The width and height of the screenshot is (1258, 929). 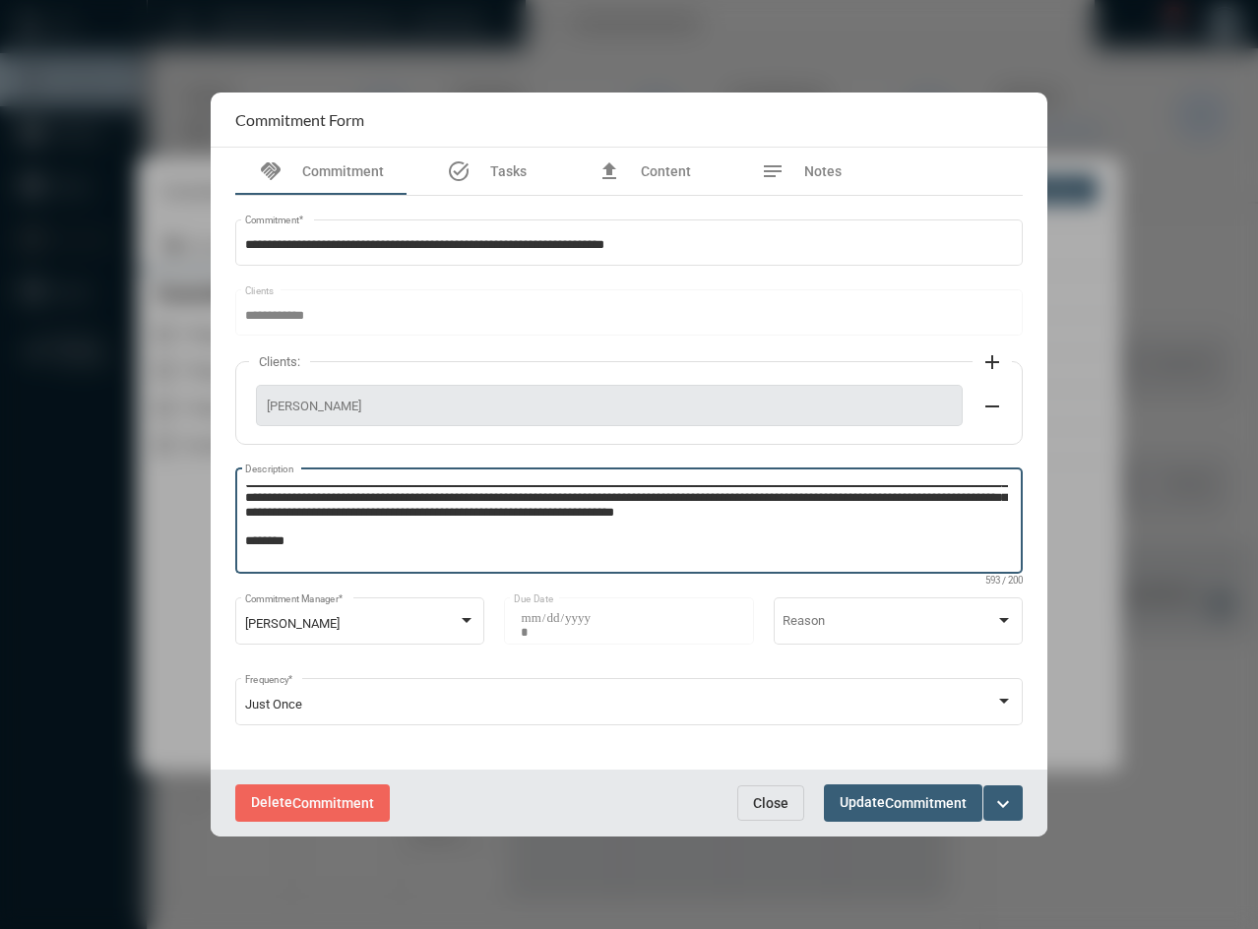 What do you see at coordinates (271, 171) in the screenshot?
I see `mat-icon: handshake` at bounding box center [271, 171].